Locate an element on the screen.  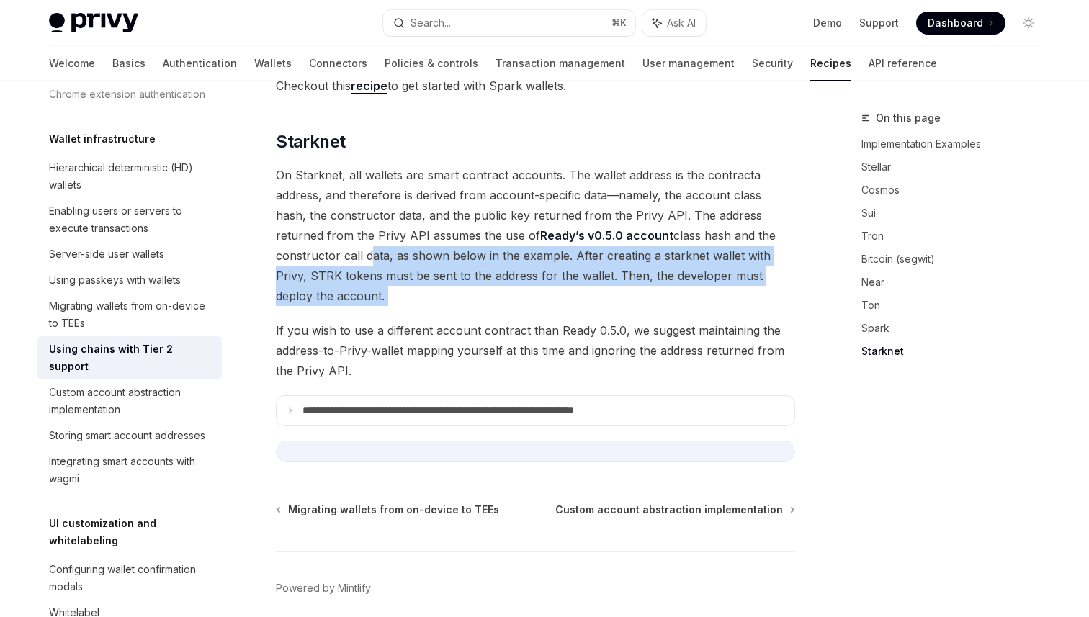
a: Authentication is located at coordinates (199, 63).